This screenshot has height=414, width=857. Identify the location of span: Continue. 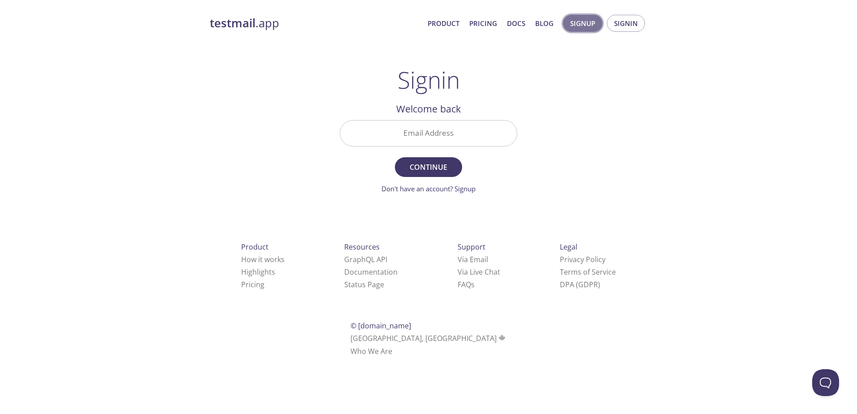
(429, 167).